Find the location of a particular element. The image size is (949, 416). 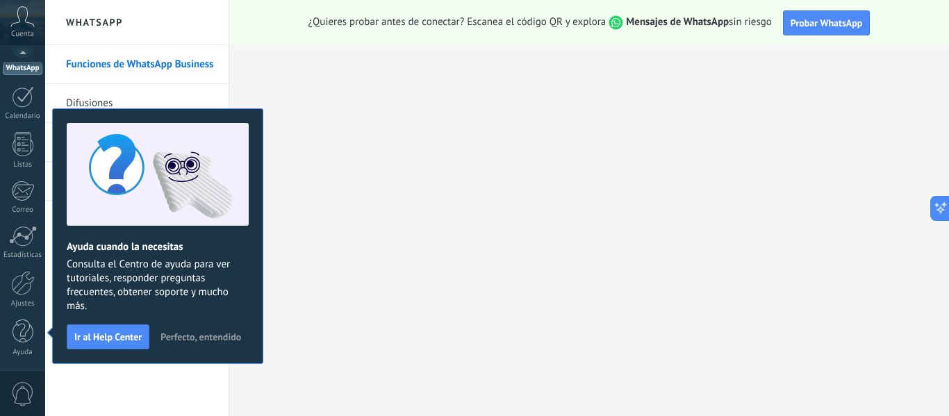

button: Perfecto, entendido is located at coordinates (201, 337).